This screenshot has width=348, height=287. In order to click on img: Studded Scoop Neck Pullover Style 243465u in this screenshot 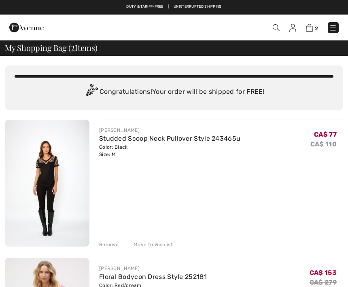, I will do `click(47, 183)`.